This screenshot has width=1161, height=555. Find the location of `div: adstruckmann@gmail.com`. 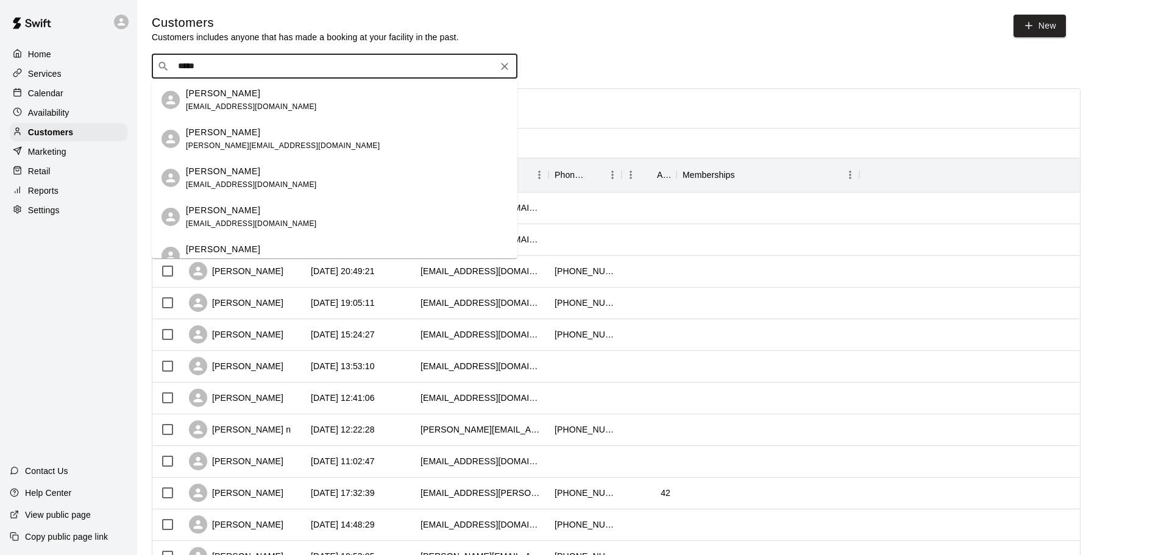

div: adstruckmann@gmail.com is located at coordinates (481, 335).